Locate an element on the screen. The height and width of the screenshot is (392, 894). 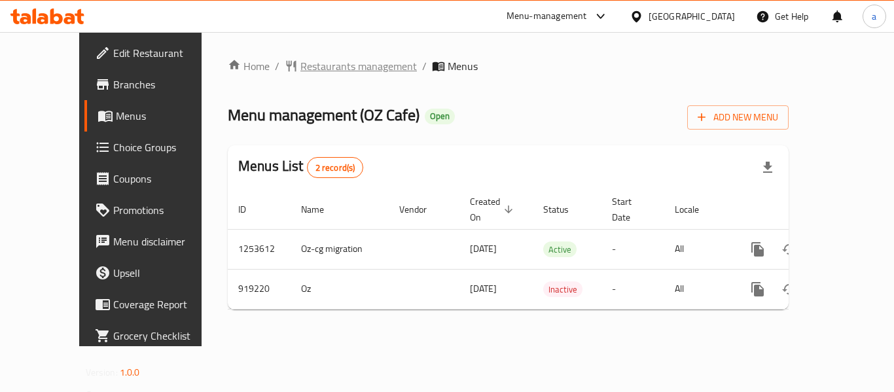
a: Home is located at coordinates (249, 66).